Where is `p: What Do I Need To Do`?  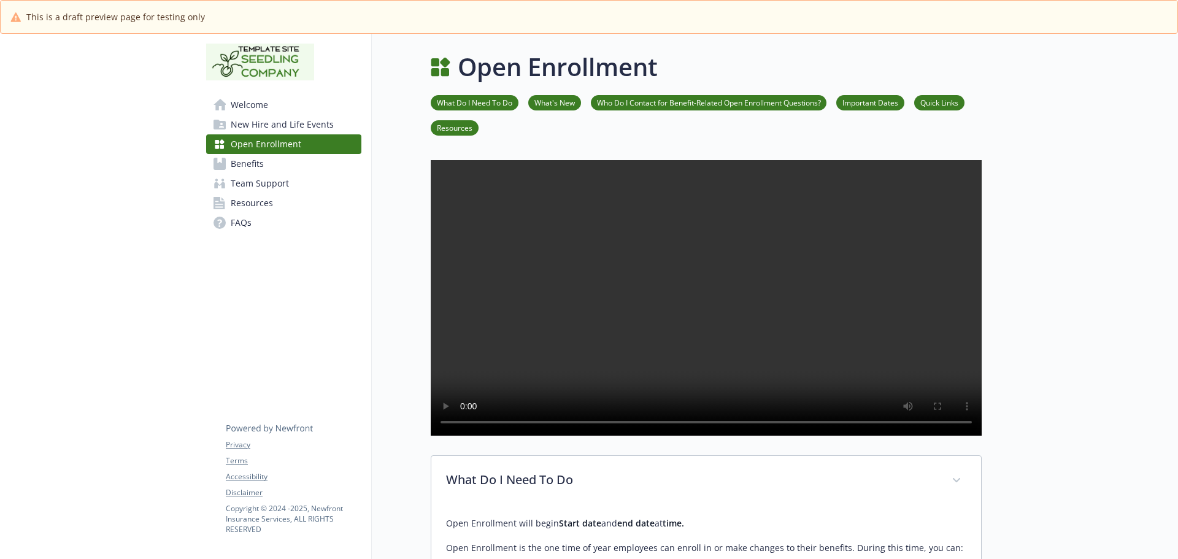
p: What Do I Need To Do is located at coordinates (691, 480).